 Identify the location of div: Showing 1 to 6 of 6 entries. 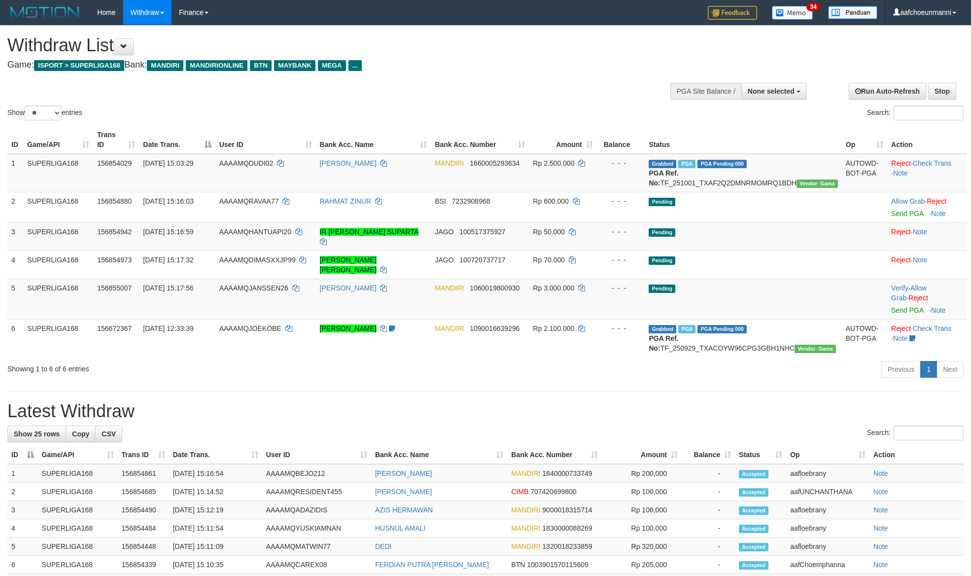
(202, 367).